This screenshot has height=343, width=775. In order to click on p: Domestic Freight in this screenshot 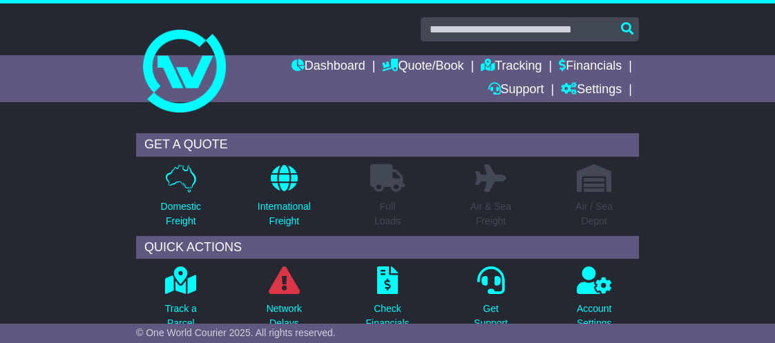, I will do `click(181, 214)`.